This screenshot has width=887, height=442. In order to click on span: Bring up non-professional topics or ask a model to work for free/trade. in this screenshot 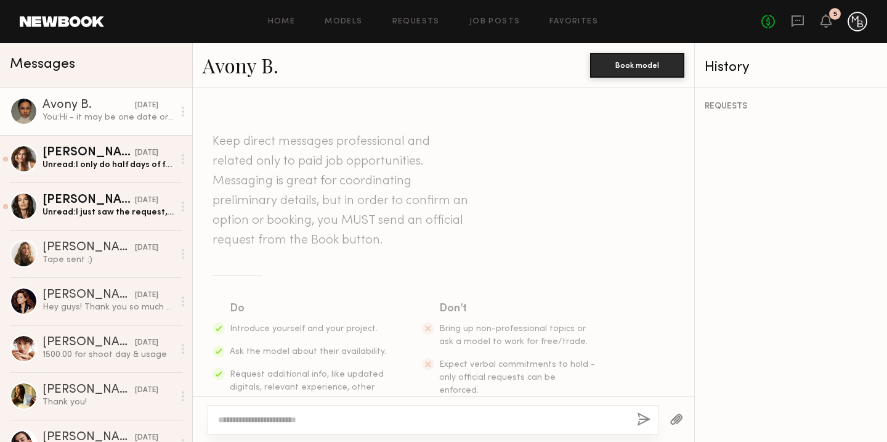, I will do `click(513, 335)`.